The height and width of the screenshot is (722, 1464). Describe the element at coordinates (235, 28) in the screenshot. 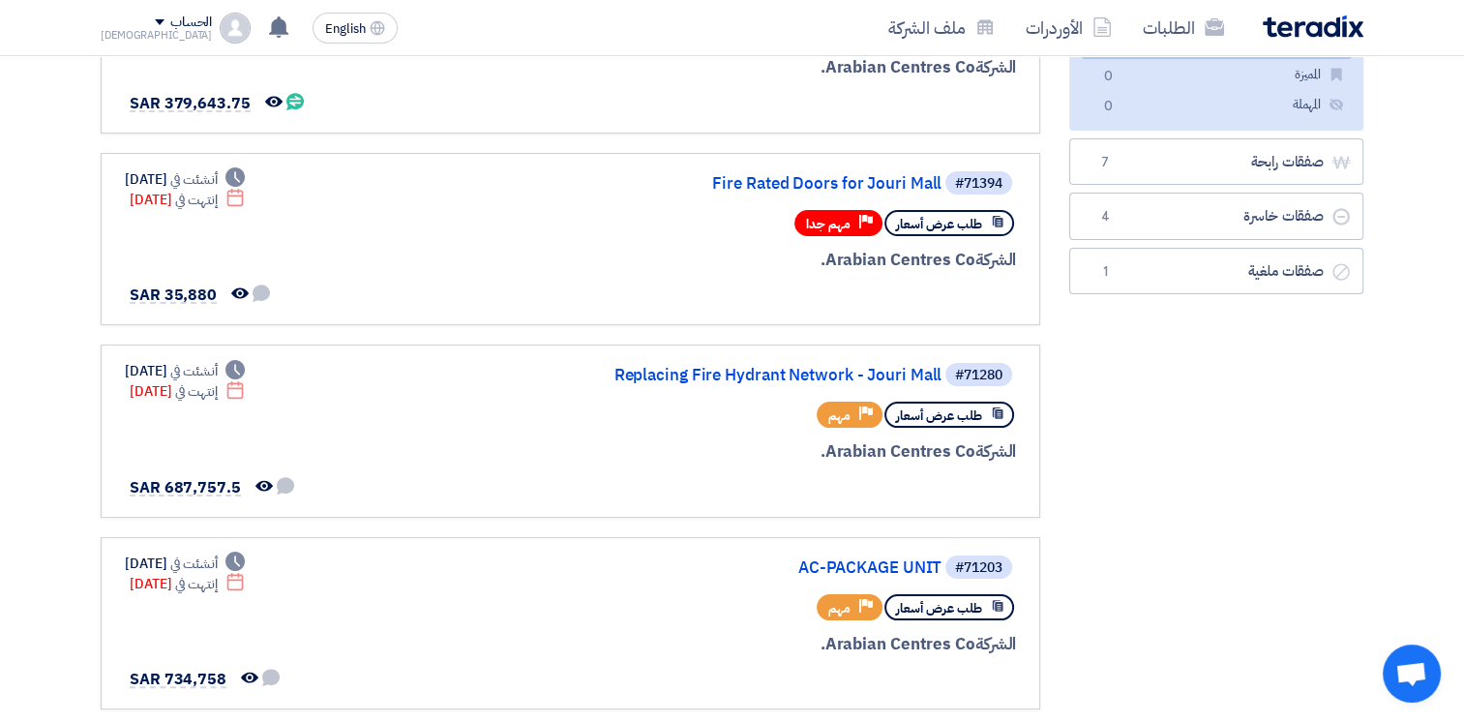

I see `img: profile_test.png` at that location.